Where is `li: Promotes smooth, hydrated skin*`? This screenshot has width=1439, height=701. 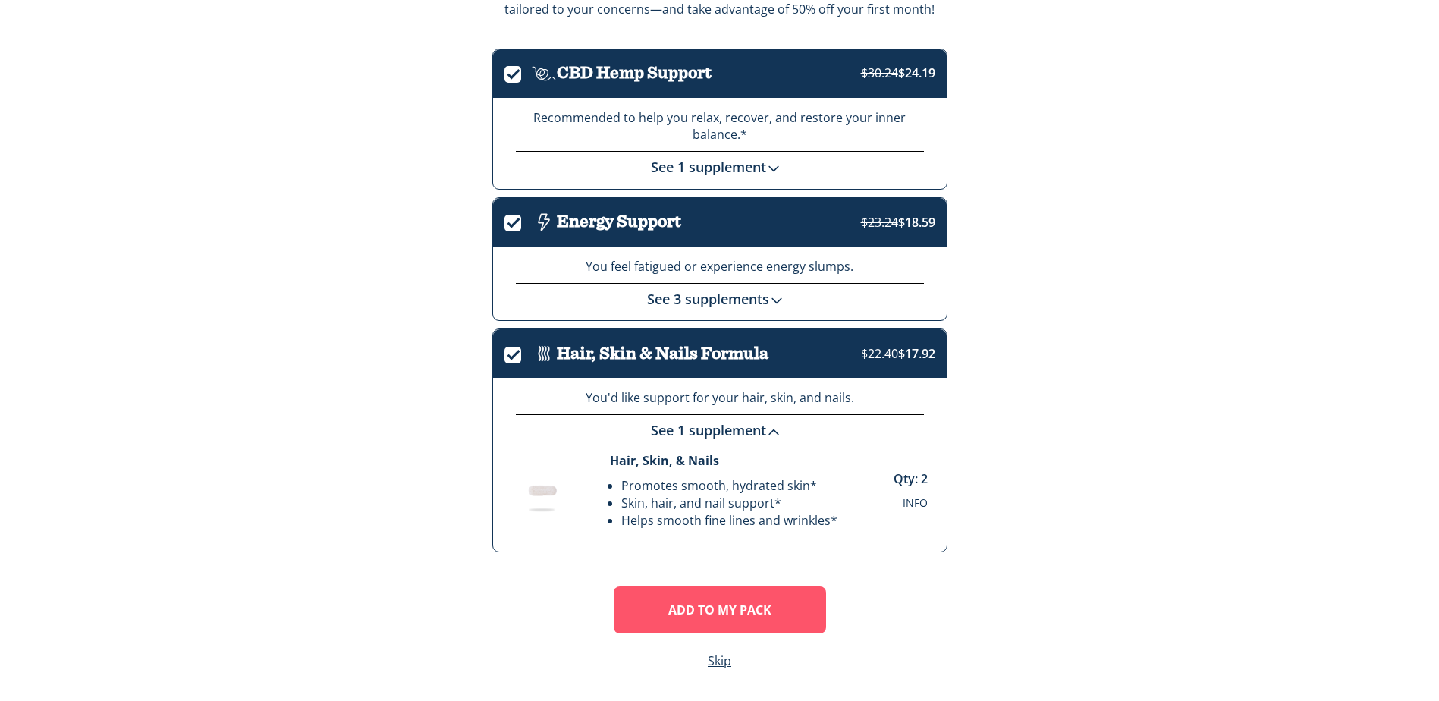
li: Promotes smooth, hydrated skin* is located at coordinates (729, 486).